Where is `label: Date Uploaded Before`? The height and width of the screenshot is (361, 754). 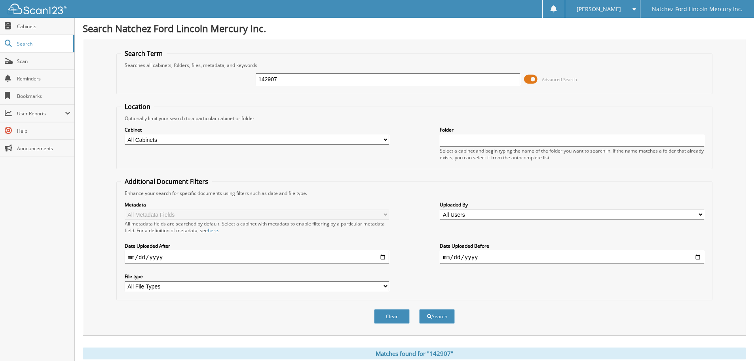
label: Date Uploaded Before is located at coordinates (572, 246).